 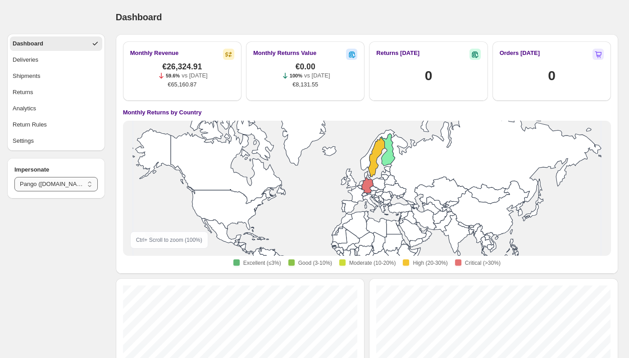 What do you see at coordinates (173, 76) in the screenshot?
I see `span: 59.6%` at bounding box center [173, 76].